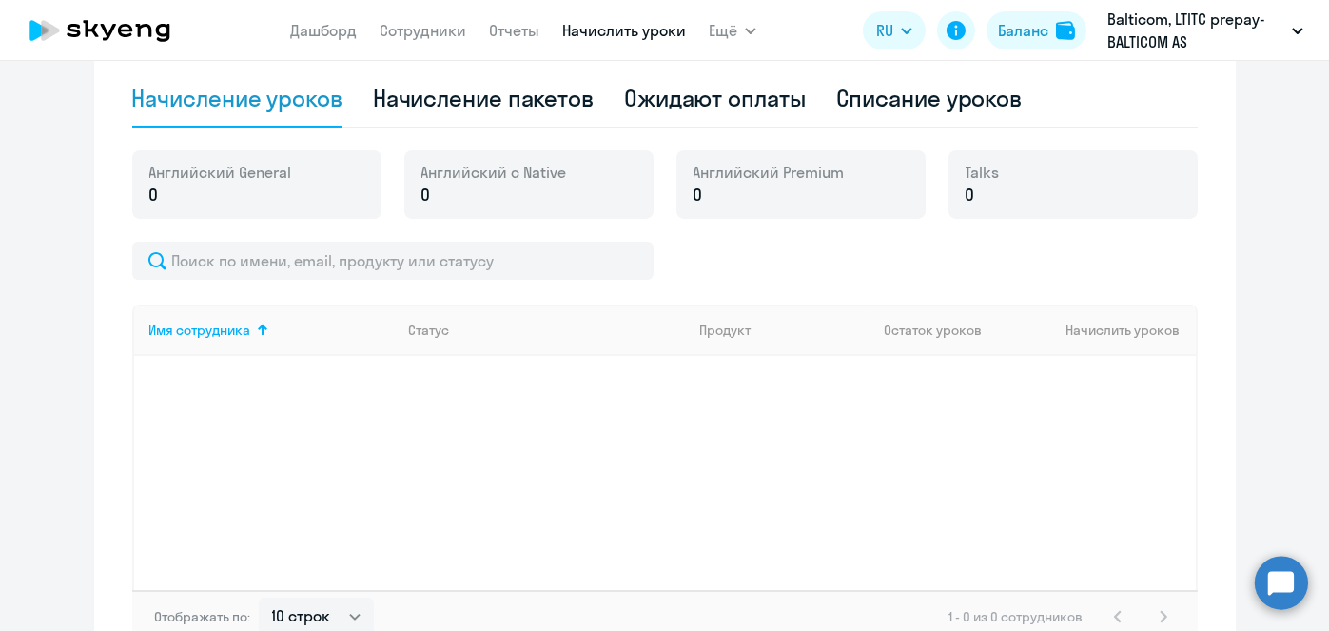 This screenshot has height=631, width=1329. I want to click on button: Балансbalance, so click(1036, 30).